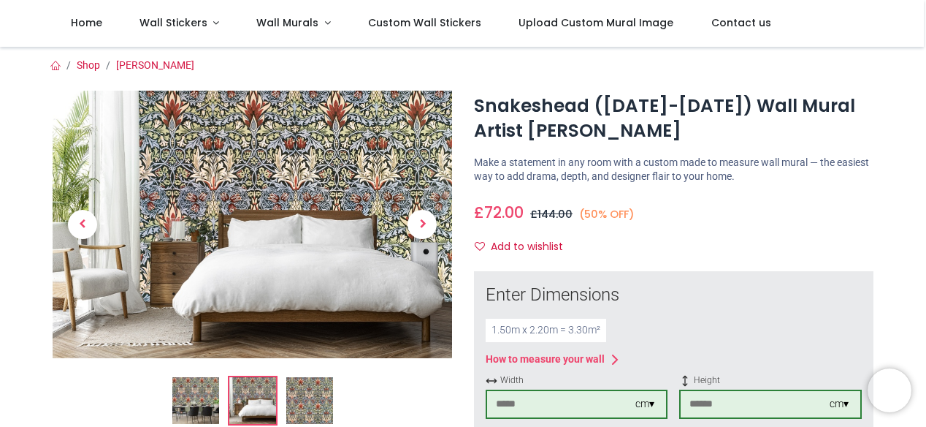 The image size is (926, 427). What do you see at coordinates (607, 214) in the screenshot?
I see `small: (50% OFF)` at bounding box center [607, 214].